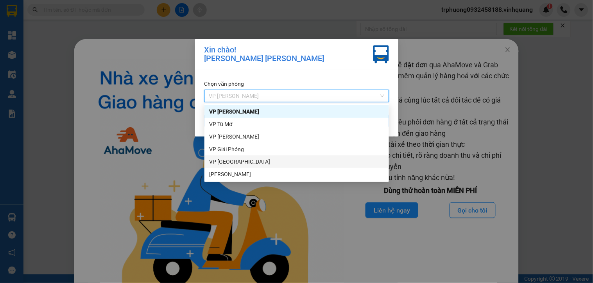 The image size is (593, 283). Describe the element at coordinates (297, 124) in the screenshot. I see `div: VP Tú Mỡ` at that location.